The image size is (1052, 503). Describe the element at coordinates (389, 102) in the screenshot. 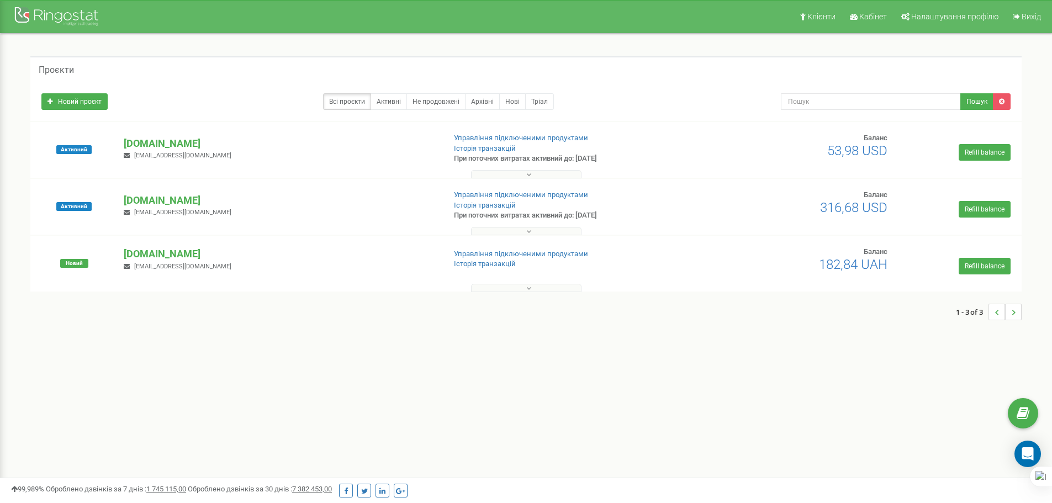

I see `a: Активні` at that location.